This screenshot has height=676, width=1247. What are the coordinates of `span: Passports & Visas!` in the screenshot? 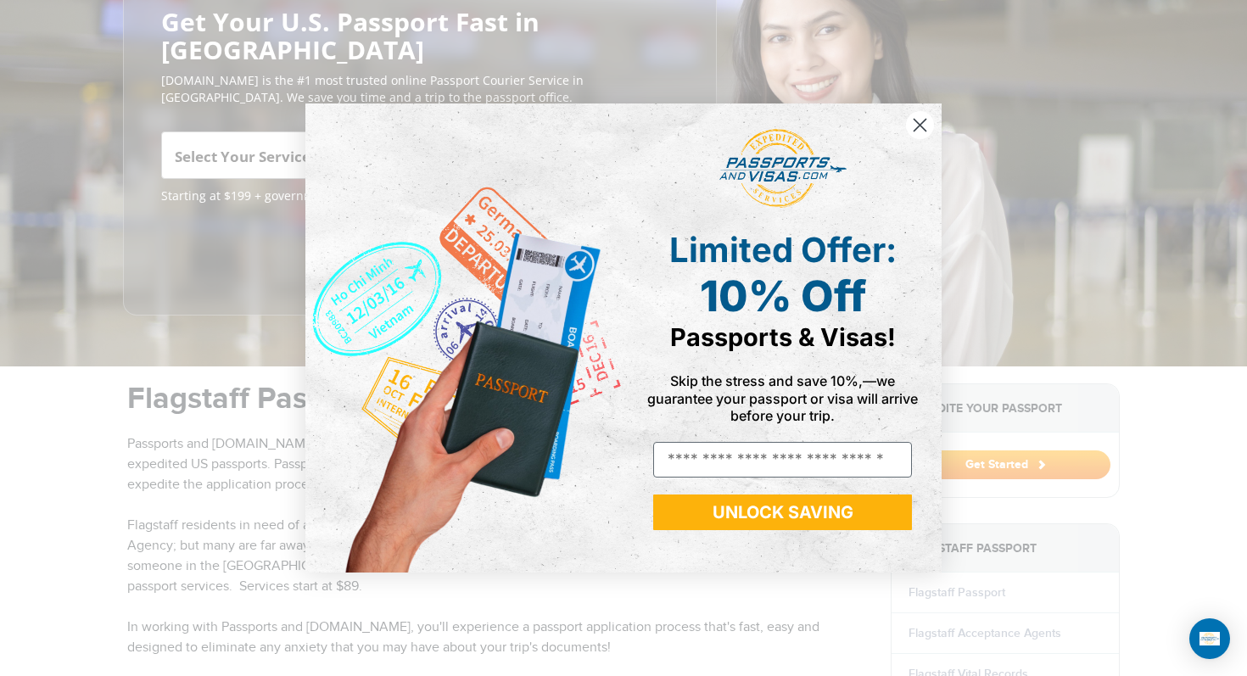 It's located at (783, 337).